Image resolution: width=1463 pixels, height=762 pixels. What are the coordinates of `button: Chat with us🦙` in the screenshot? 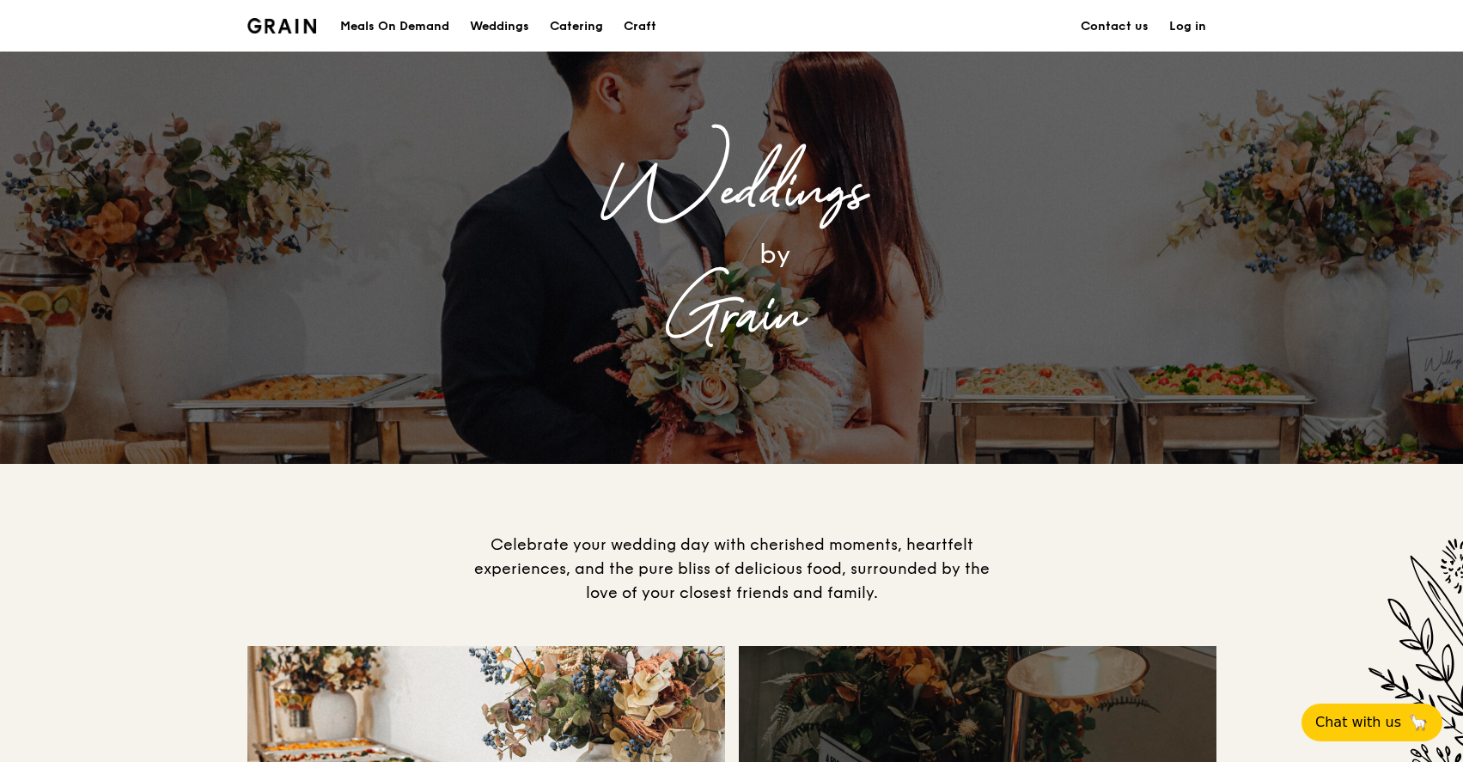 It's located at (1372, 723).